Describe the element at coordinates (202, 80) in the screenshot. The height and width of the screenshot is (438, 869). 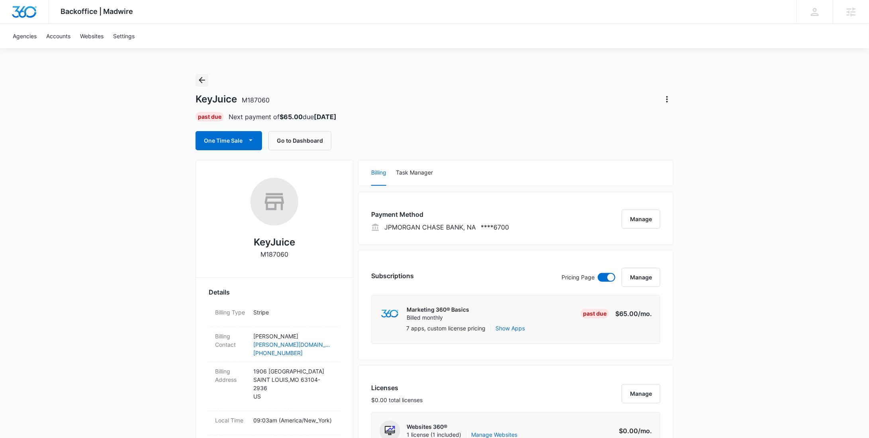
I see `button: Back` at that location.